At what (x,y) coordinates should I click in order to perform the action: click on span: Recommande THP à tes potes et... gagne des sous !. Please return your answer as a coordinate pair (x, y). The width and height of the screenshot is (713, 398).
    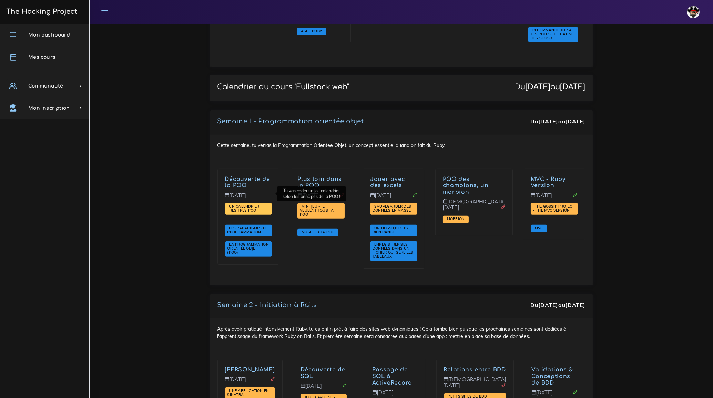
    Looking at the image, I should click on (552, 34).